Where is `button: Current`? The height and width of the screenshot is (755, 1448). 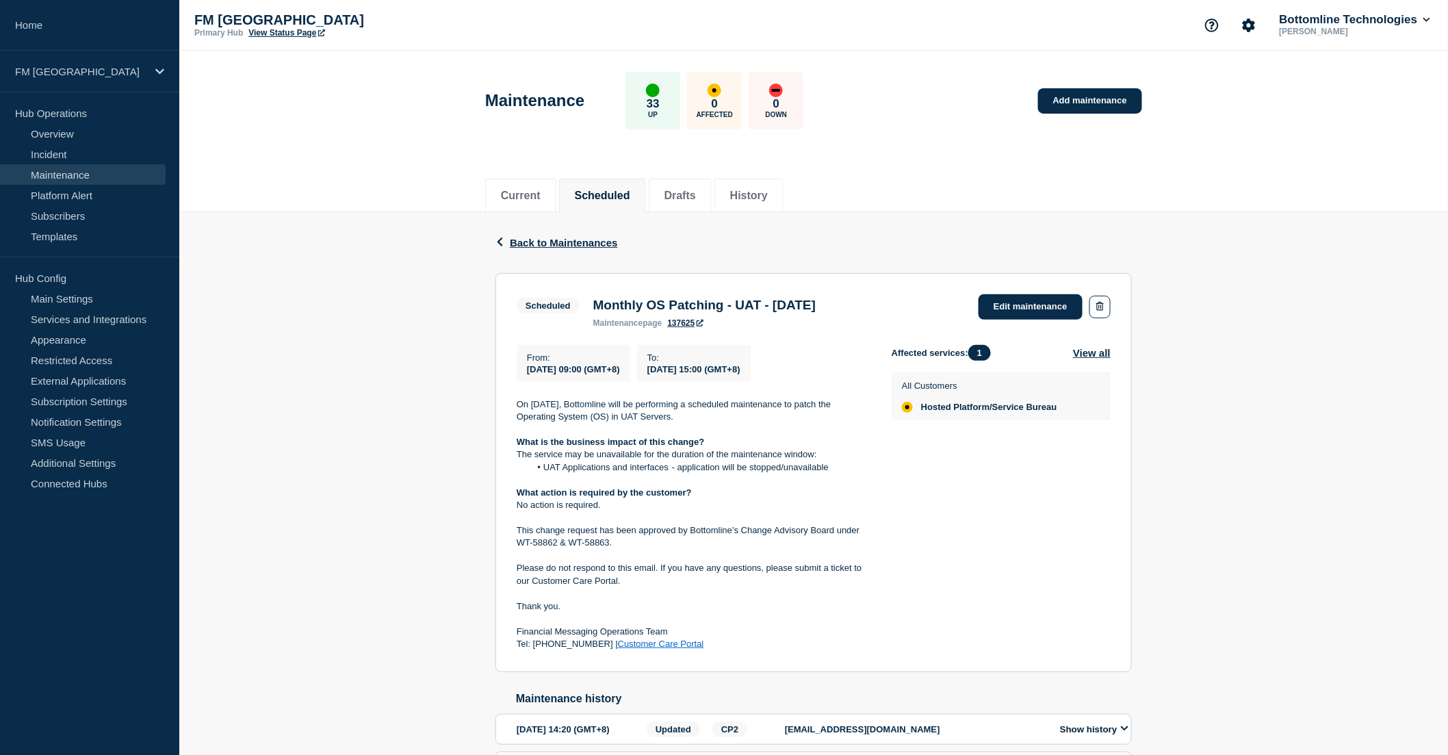
button: Current is located at coordinates (521, 196).